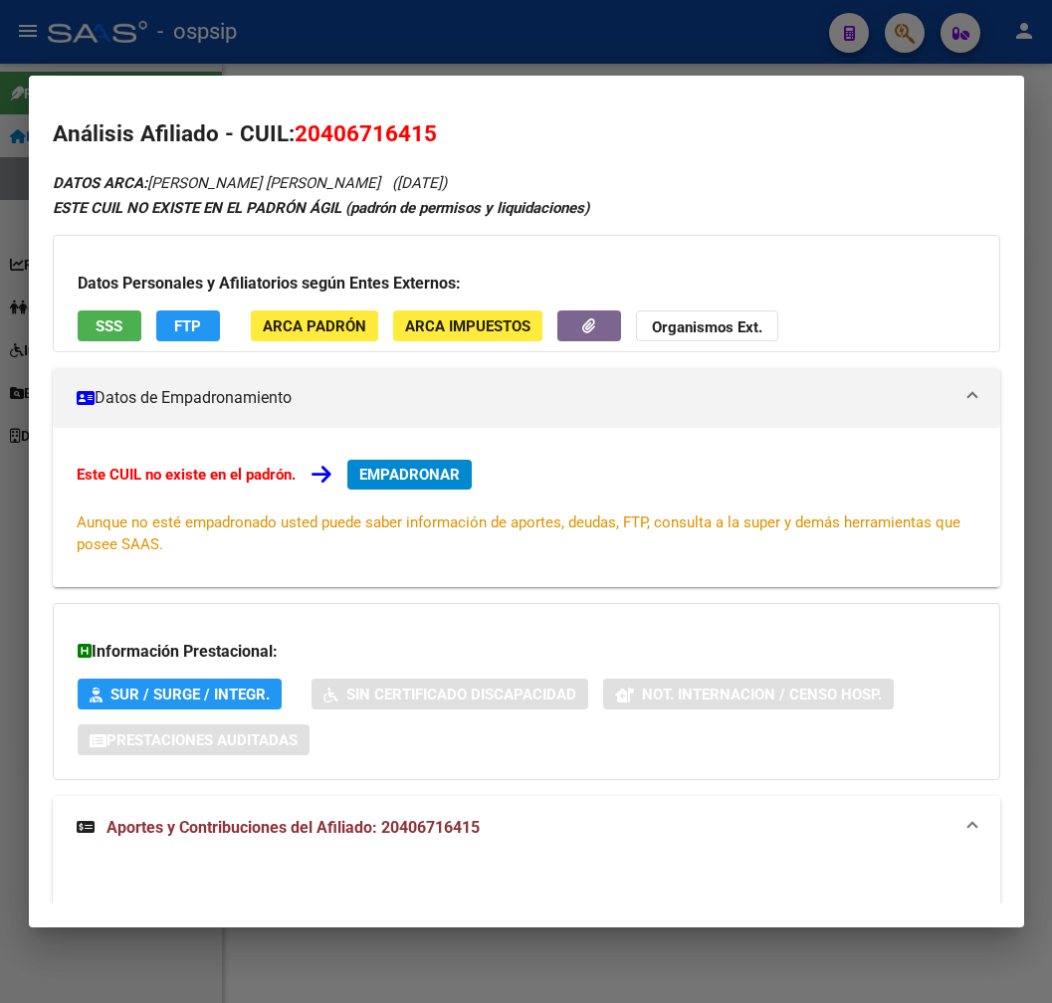  Describe the element at coordinates (519, 534) in the screenshot. I see `span: Aunque no esté empadronado usted puede saber información de aportes, deudas, FTP, consulta a la s...` at that location.